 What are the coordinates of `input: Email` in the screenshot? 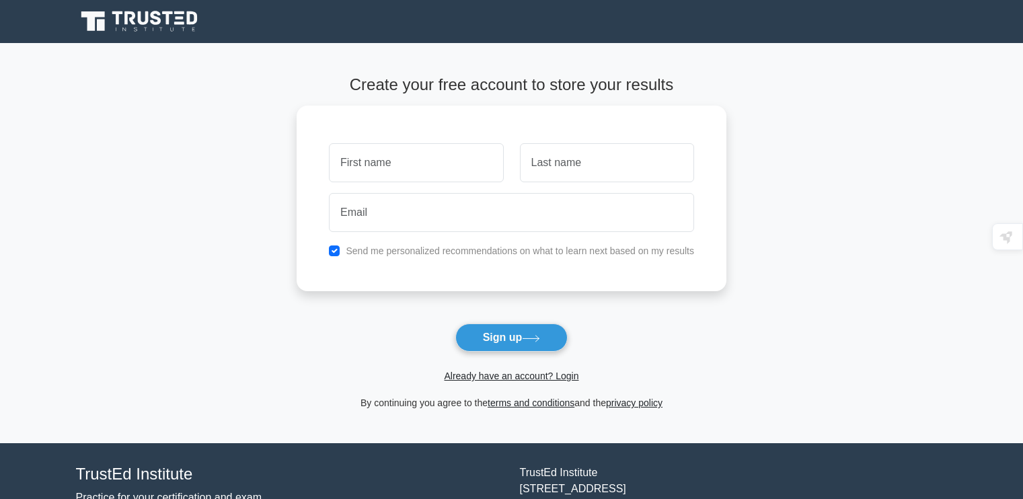 It's located at (511, 213).